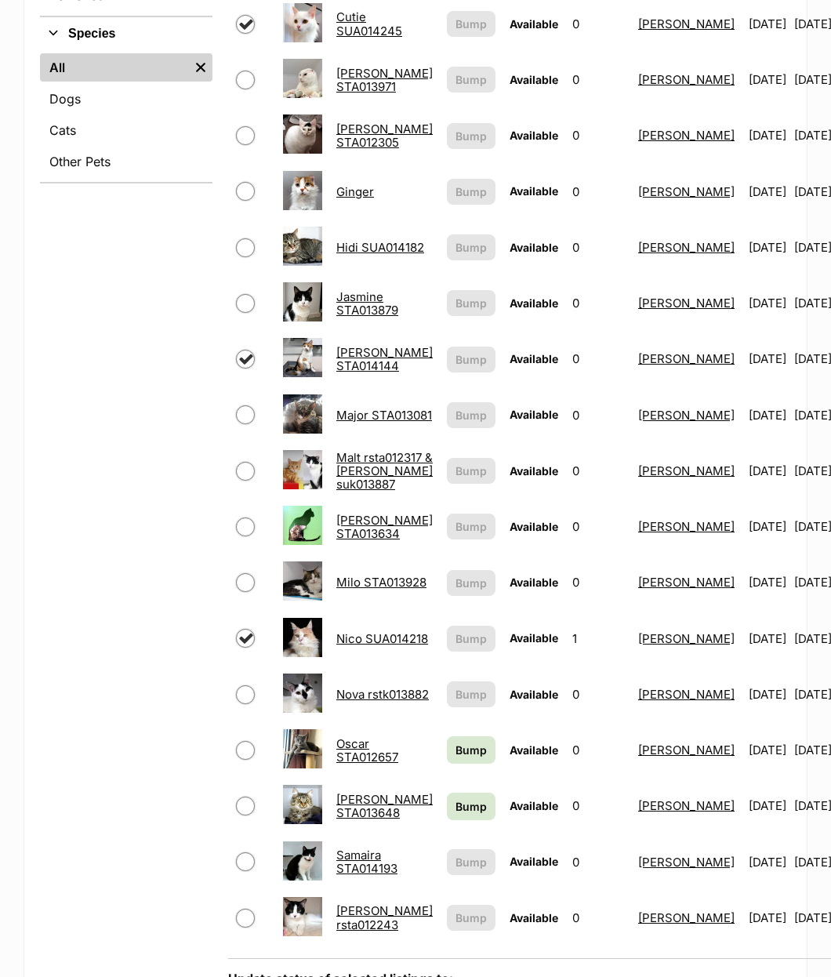 Image resolution: width=831 pixels, height=977 pixels. Describe the element at coordinates (384, 415) in the screenshot. I see `a: Major STA013081` at that location.